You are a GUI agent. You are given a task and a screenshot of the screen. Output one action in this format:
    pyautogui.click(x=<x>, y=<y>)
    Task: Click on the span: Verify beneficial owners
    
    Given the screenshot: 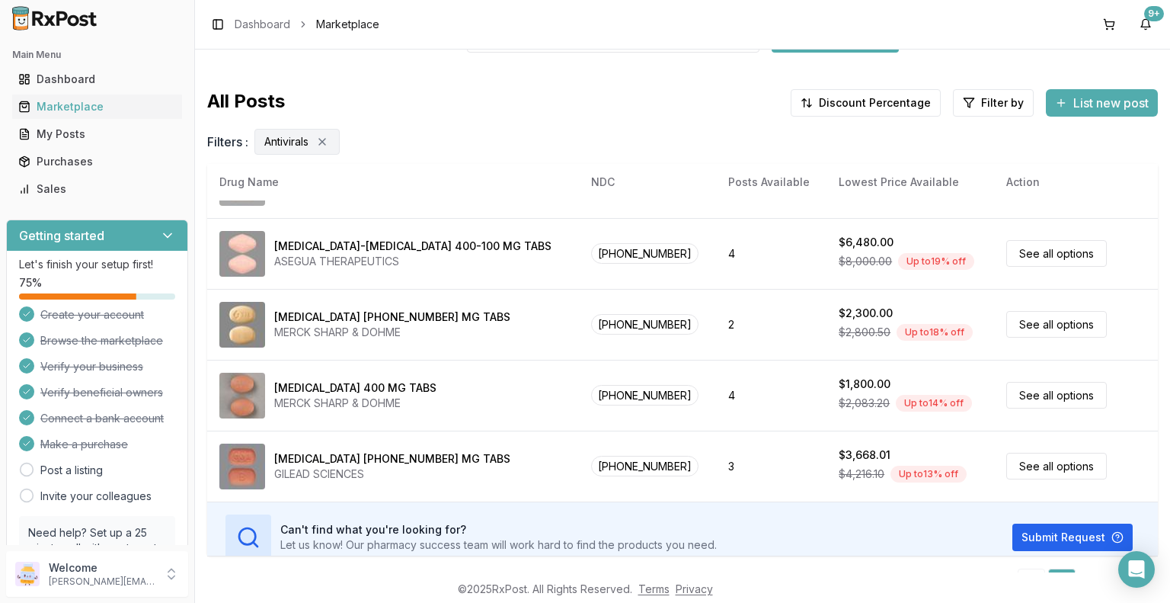 What is the action you would take?
    pyautogui.click(x=101, y=392)
    